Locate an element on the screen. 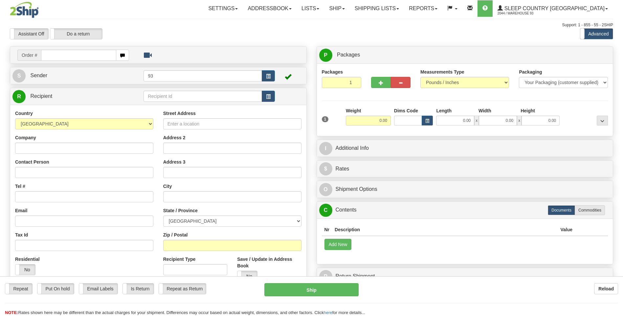 This screenshot has height=316, width=623. span: S is located at coordinates (19, 76).